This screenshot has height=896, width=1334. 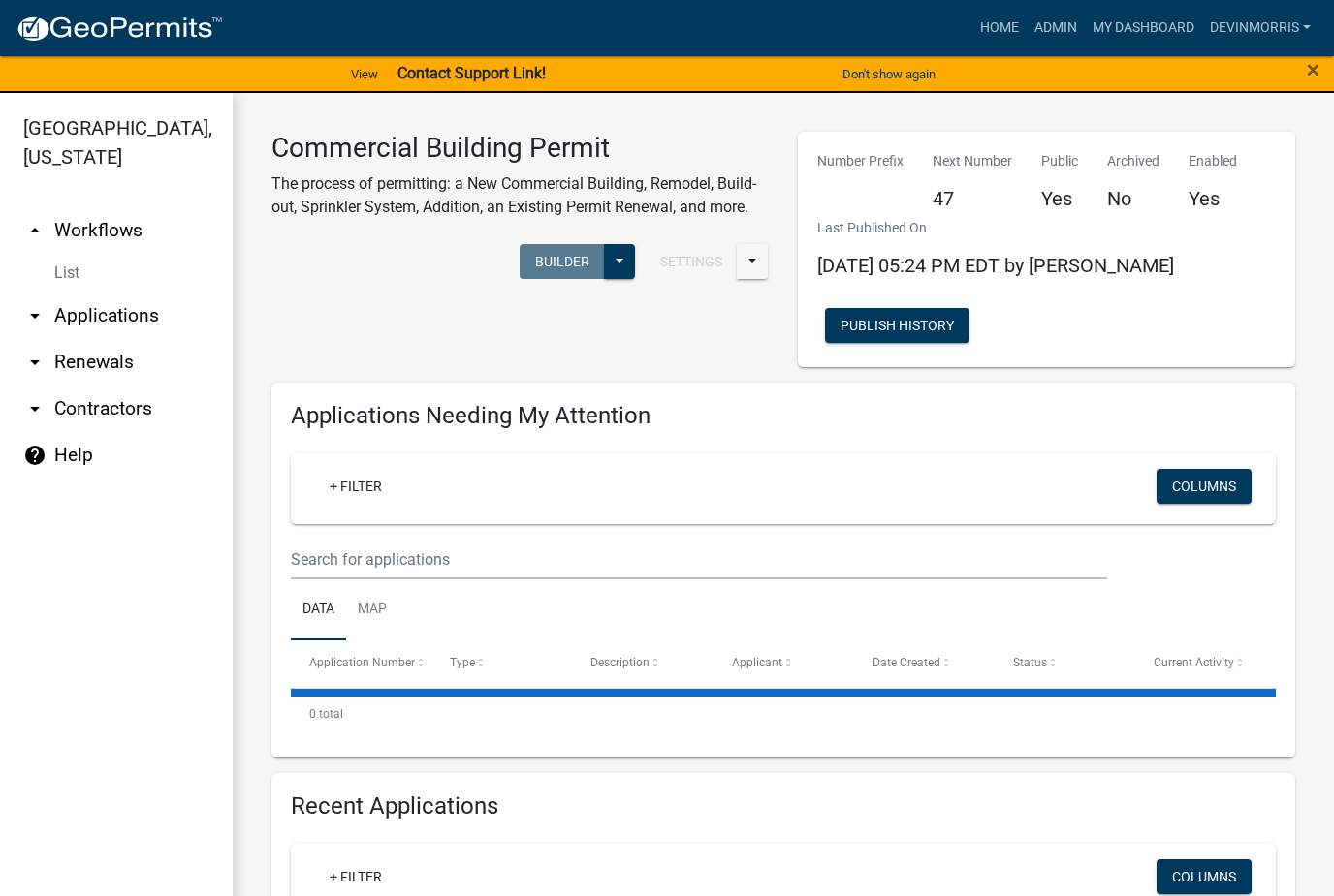 What do you see at coordinates (784, 415) in the screenshot?
I see `h4: Applications Needing My Attention` at bounding box center [784, 415].